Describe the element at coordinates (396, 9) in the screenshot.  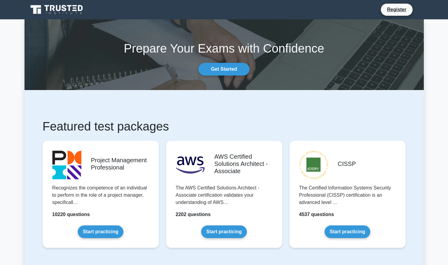
I see `a: Register` at that location.